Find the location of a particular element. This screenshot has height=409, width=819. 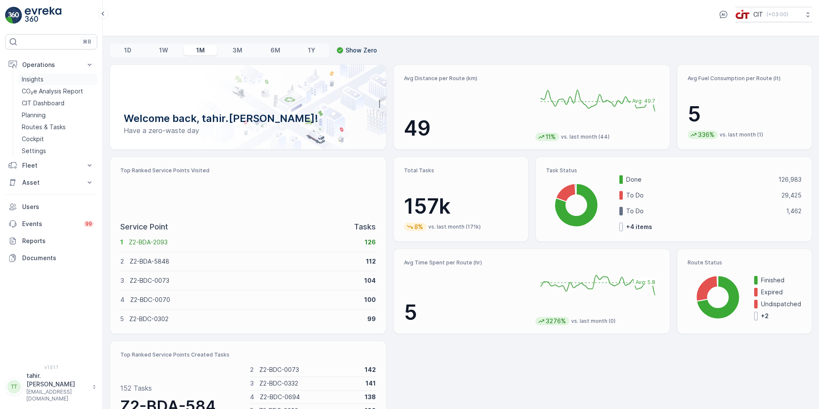

a: Cockpit is located at coordinates (58, 139).